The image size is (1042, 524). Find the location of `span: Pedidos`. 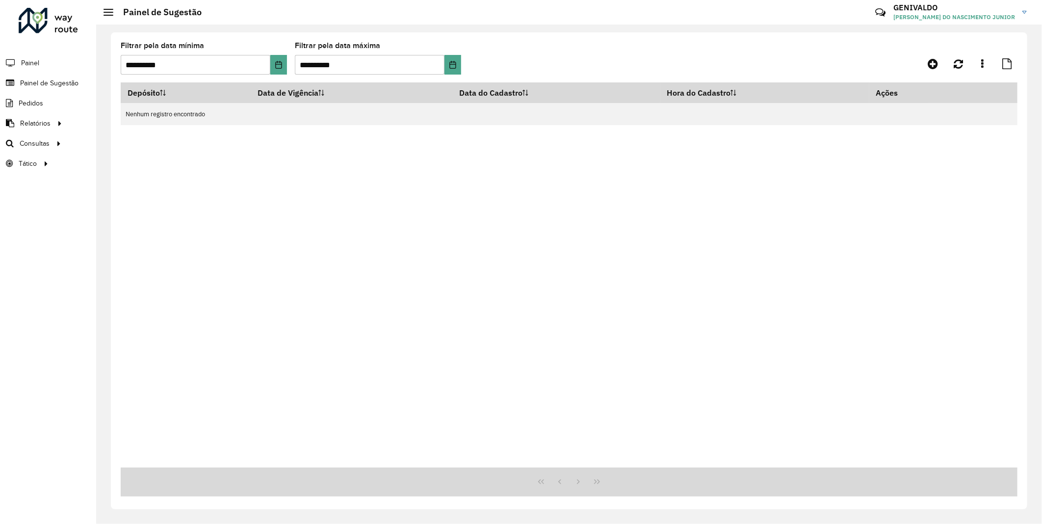

span: Pedidos is located at coordinates (31, 103).